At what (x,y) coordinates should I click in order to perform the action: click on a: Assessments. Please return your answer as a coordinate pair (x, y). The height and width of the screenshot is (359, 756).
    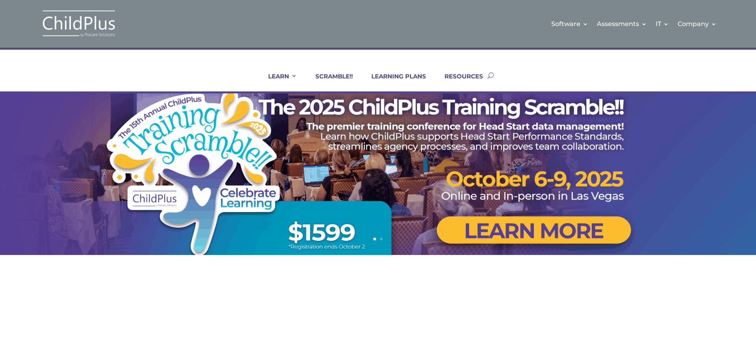
    Looking at the image, I should click on (622, 24).